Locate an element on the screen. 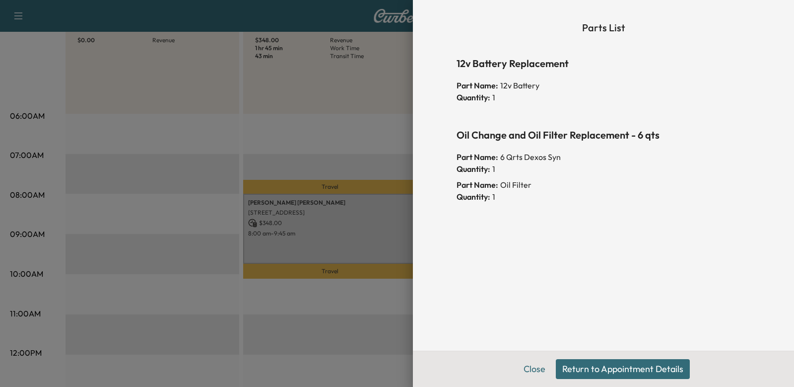 This screenshot has height=387, width=794. div: 6 Qrts Dexos Syn is located at coordinates (603, 157).